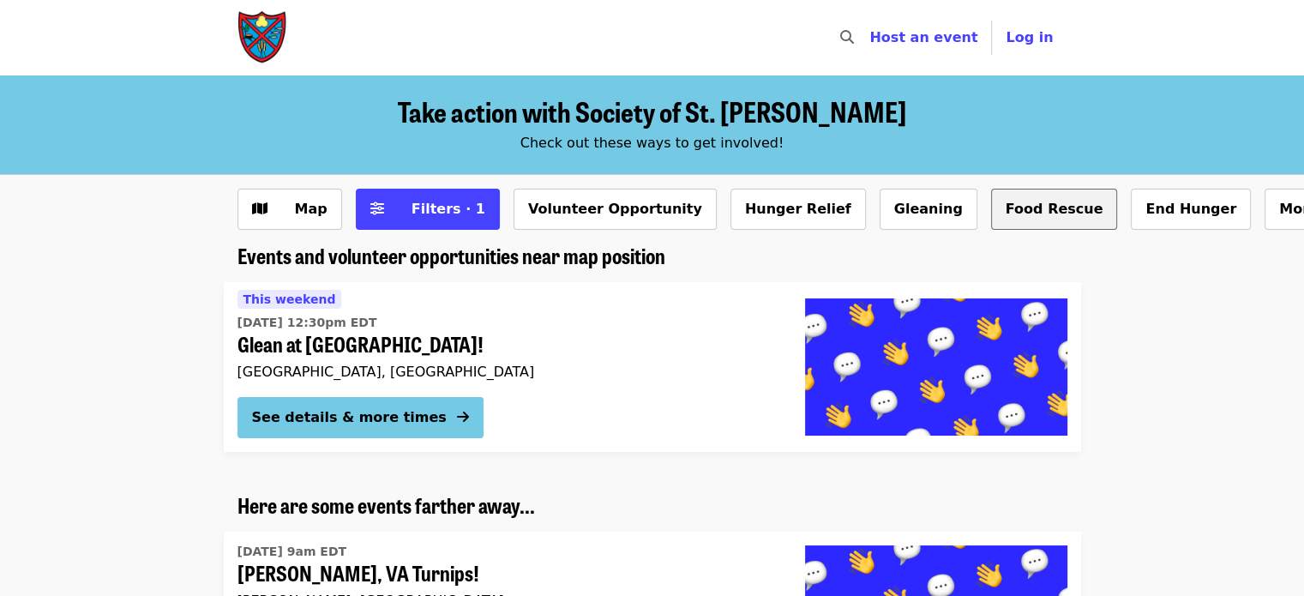 The image size is (1304, 596). What do you see at coordinates (615, 209) in the screenshot?
I see `button: Volunteer Opportunity` at bounding box center [615, 209].